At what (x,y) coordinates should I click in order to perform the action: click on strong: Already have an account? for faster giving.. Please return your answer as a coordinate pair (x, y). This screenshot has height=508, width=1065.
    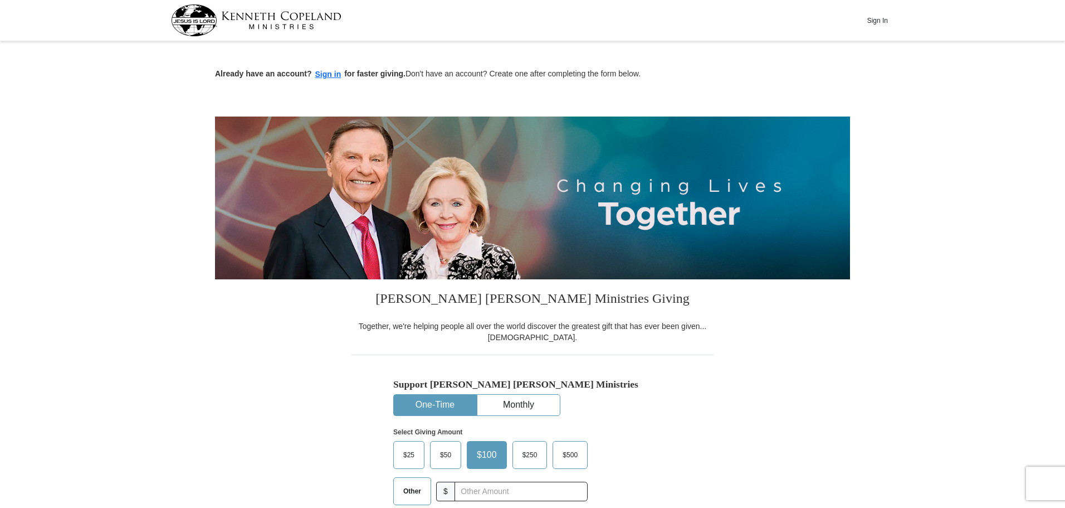
    Looking at the image, I should click on (310, 74).